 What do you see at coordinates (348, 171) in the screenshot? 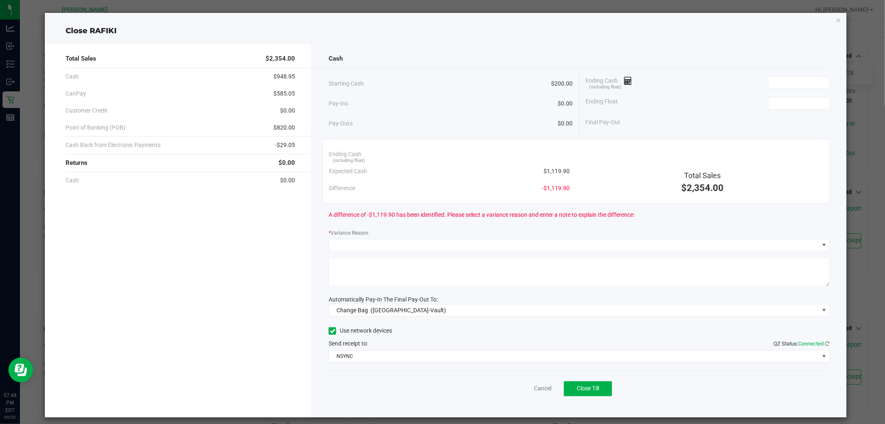
I see `span: Expected Cash` at bounding box center [348, 171].